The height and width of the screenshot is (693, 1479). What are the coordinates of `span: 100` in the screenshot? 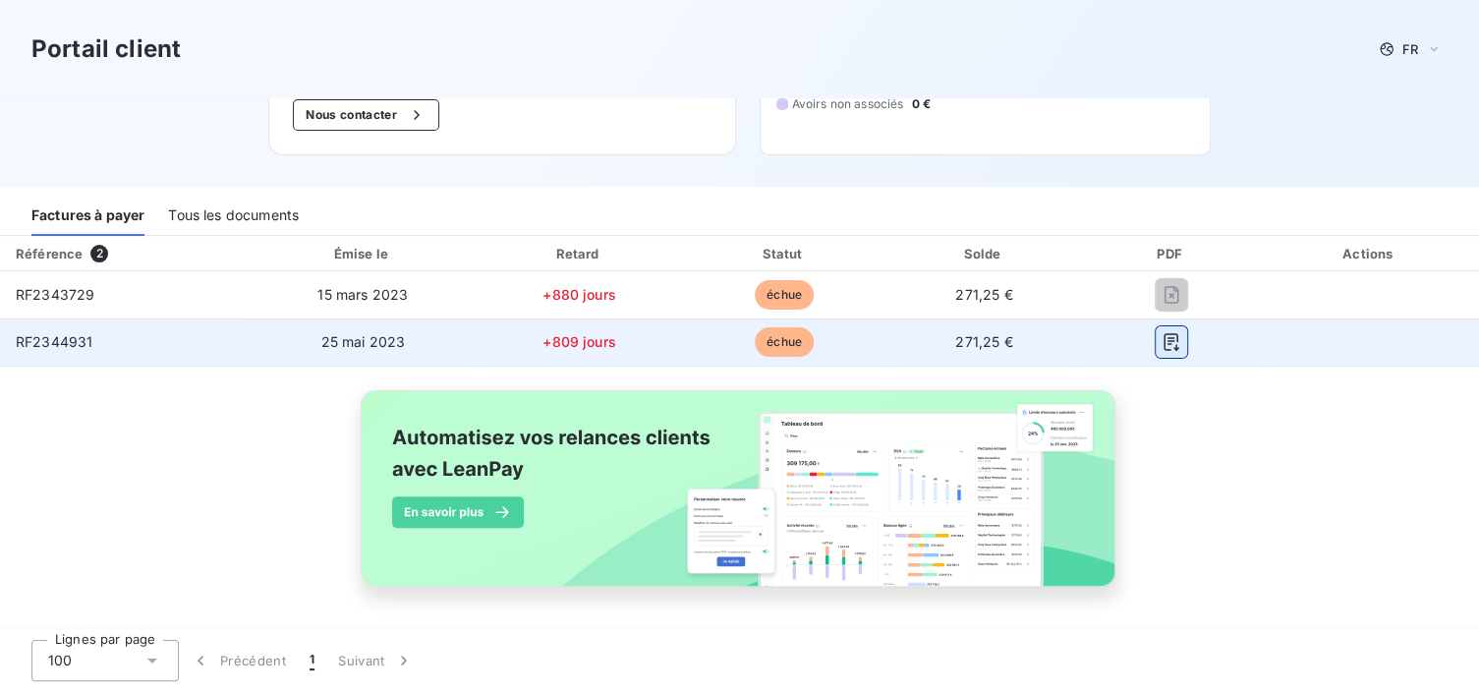 It's located at (60, 660).